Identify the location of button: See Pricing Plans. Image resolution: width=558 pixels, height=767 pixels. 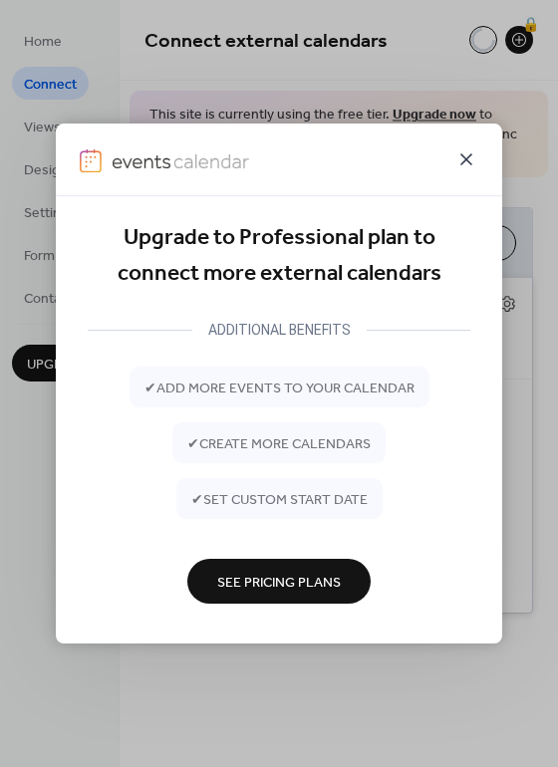
(279, 581).